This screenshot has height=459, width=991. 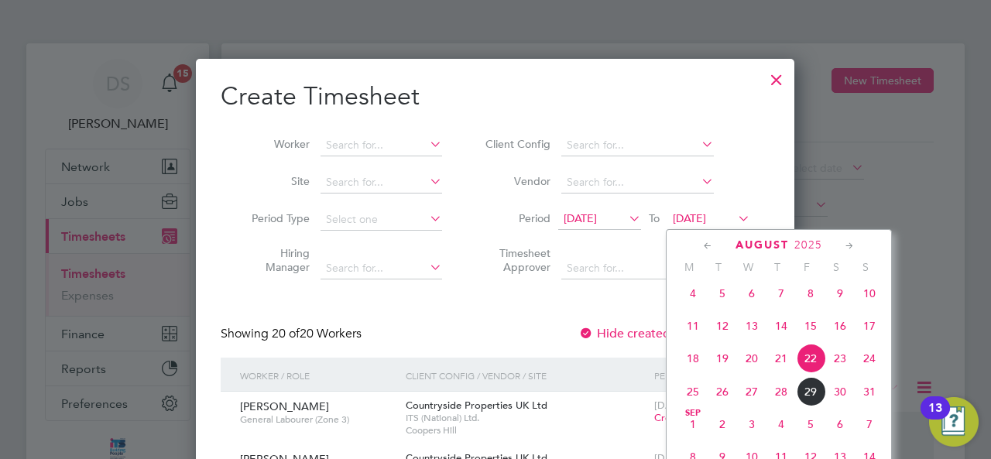 I want to click on div: 13, so click(x=935, y=418).